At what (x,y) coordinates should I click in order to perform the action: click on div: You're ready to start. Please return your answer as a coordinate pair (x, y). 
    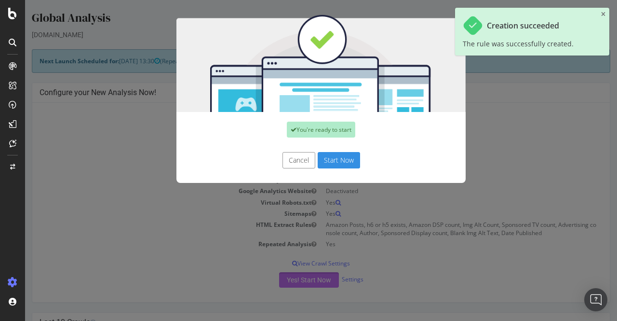
    Looking at the image, I should click on (296, 129).